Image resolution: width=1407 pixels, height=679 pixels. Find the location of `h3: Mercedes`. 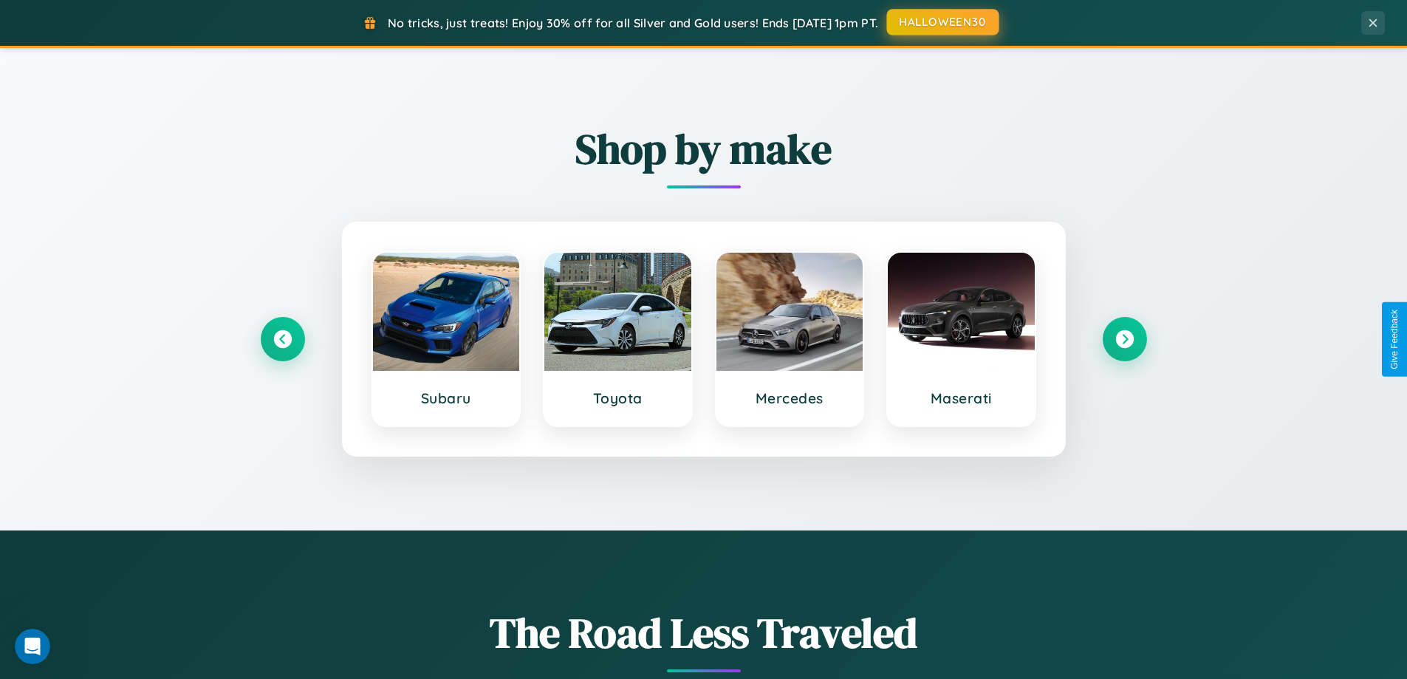

h3: Mercedes is located at coordinates (790, 398).